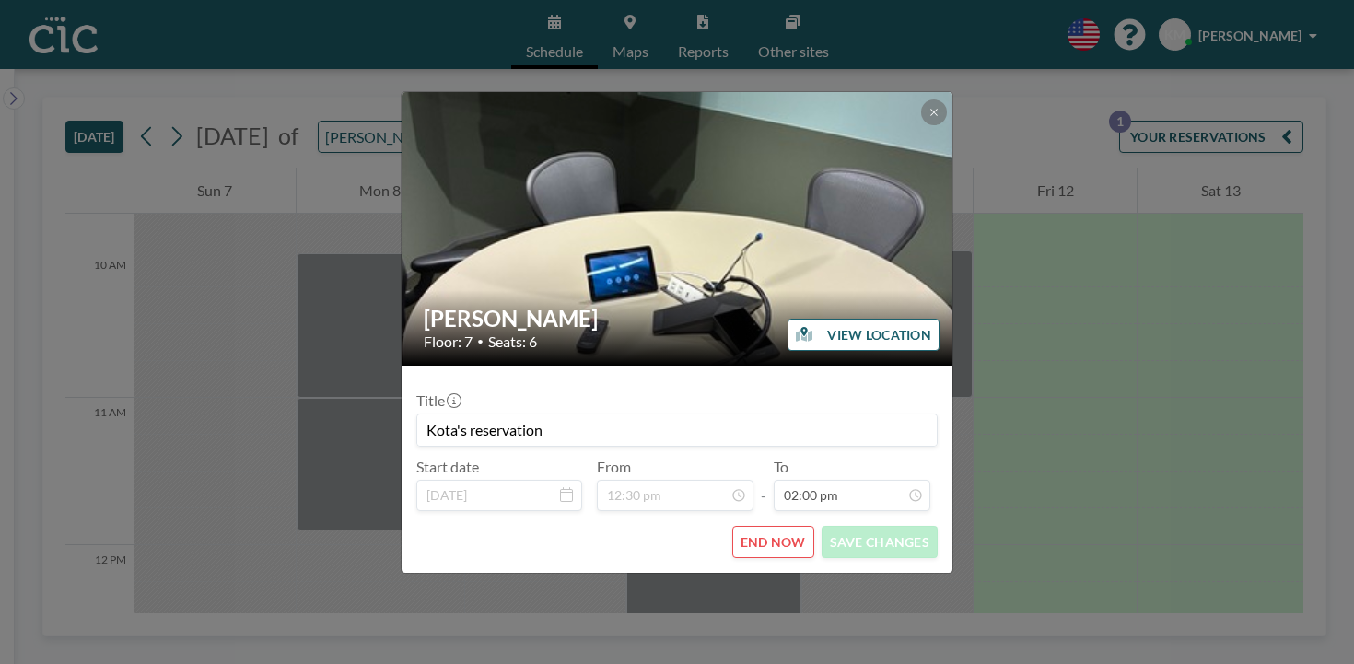  Describe the element at coordinates (448, 467) in the screenshot. I see `label: Start date` at that location.